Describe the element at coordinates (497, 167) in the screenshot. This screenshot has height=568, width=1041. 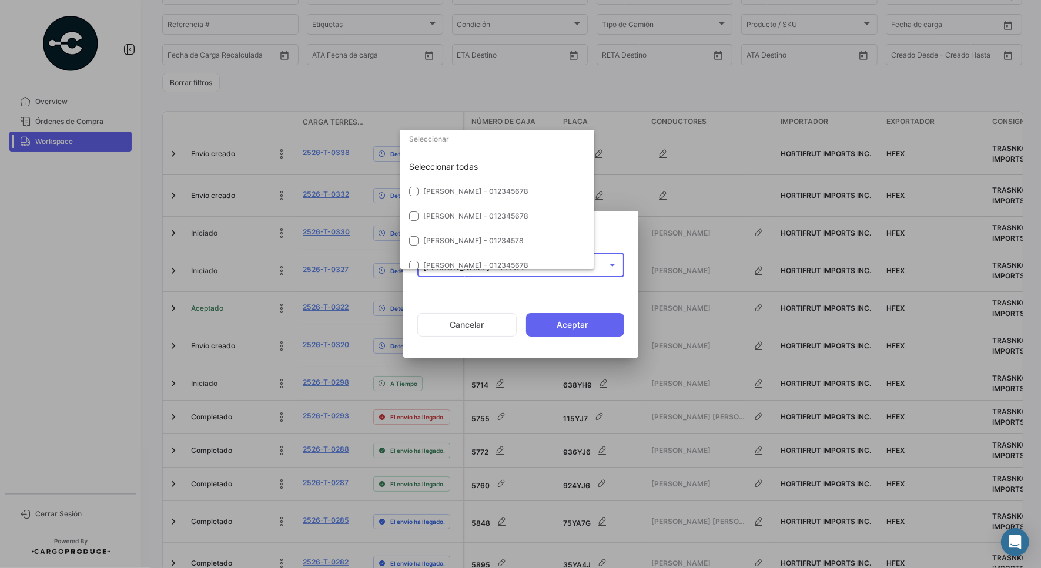
I see `div: Seleccionar todas` at that location.